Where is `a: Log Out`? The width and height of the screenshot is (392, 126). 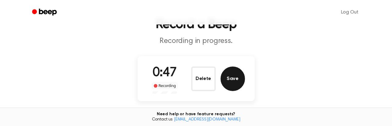 a: Log Out is located at coordinates (350, 12).